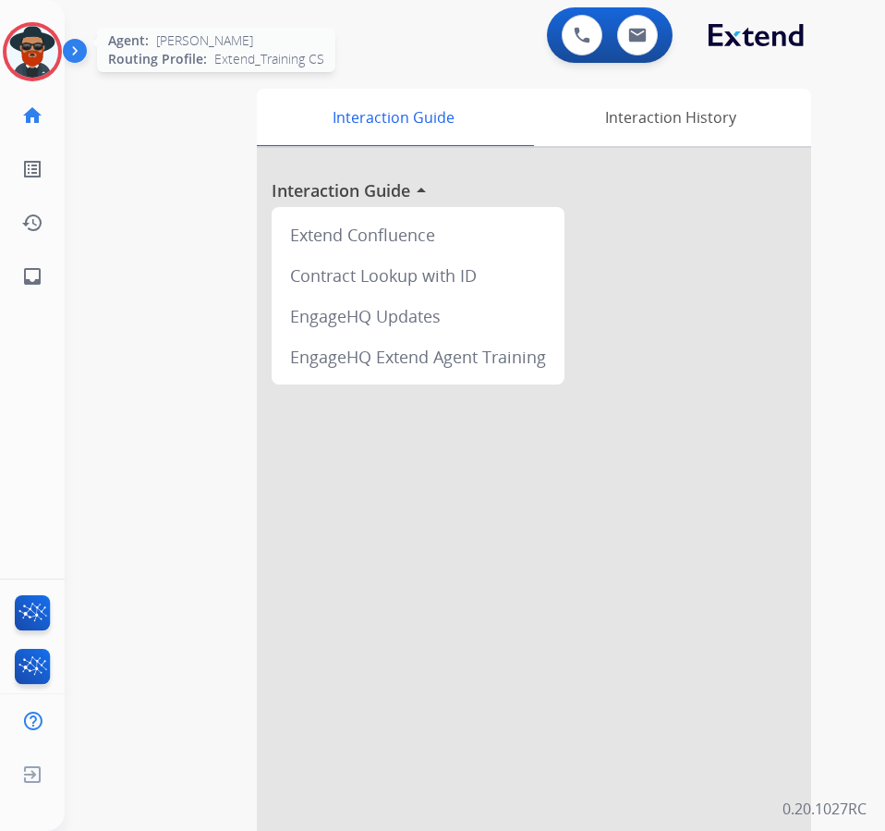 This screenshot has width=885, height=831. I want to click on div: Interaction History, so click(670, 117).